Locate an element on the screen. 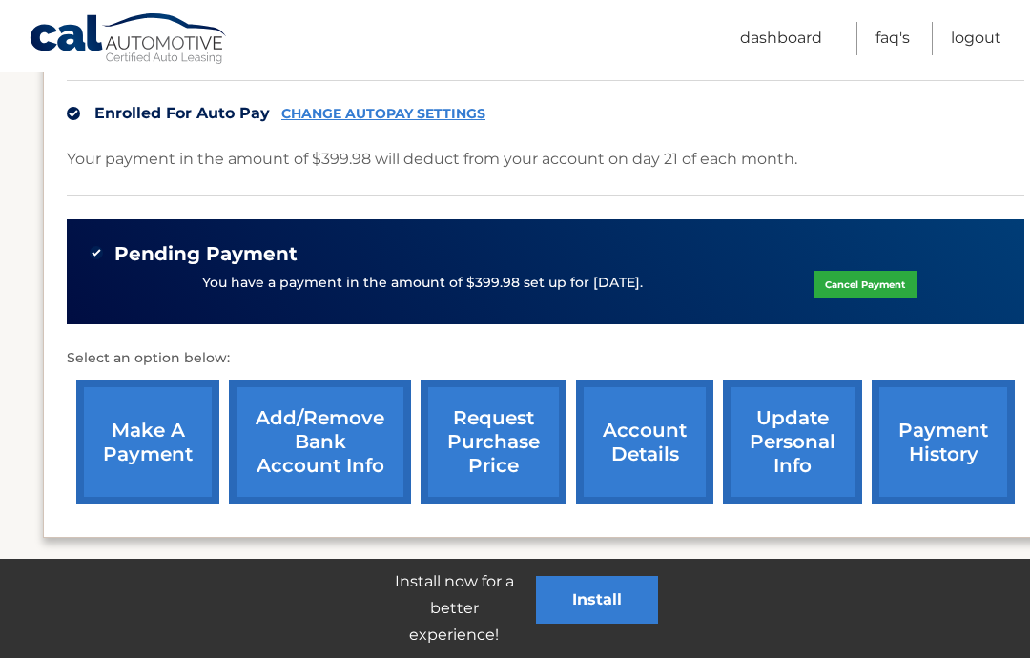  a: make a payment is located at coordinates (148, 442).